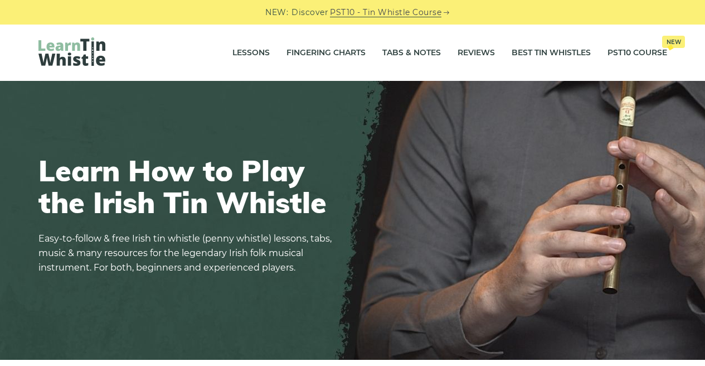 This screenshot has width=705, height=366. Describe the element at coordinates (476, 53) in the screenshot. I see `a: Reviews` at that location.